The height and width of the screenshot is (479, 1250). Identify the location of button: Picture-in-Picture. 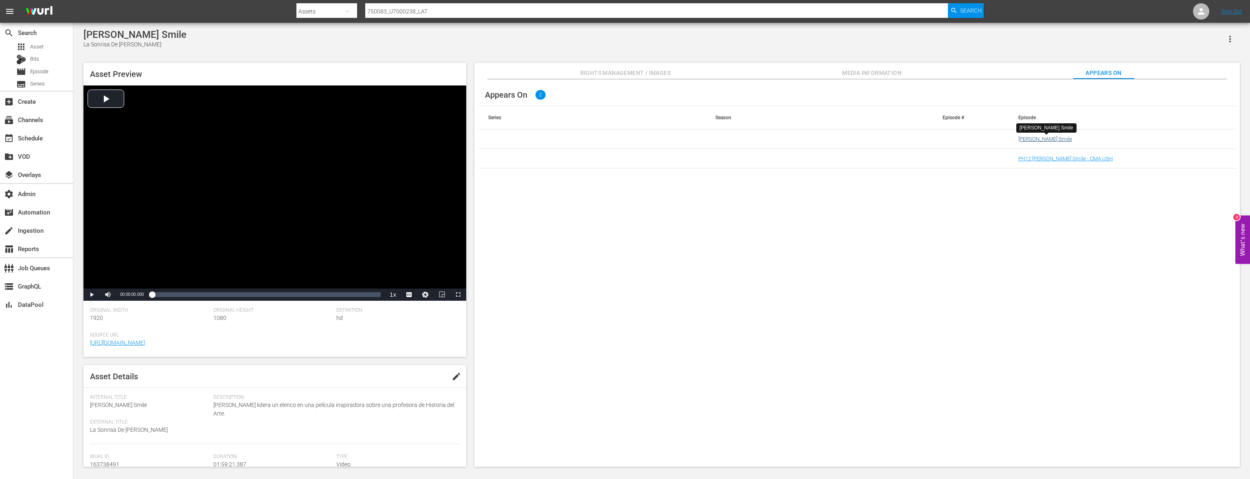
(442, 295).